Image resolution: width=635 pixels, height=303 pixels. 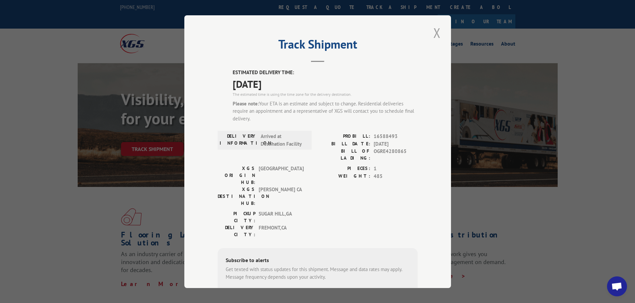 I want to click on label: PIECES:, so click(x=344, y=169).